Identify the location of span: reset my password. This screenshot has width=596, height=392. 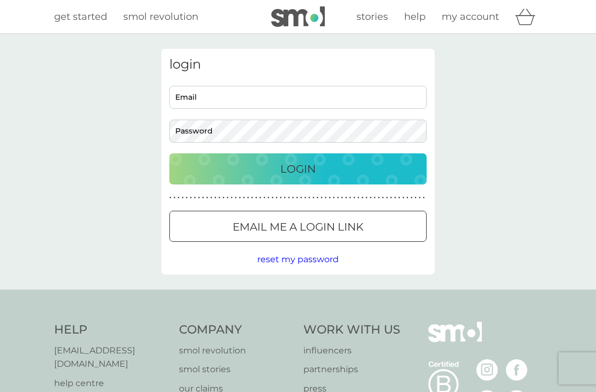
(298, 259).